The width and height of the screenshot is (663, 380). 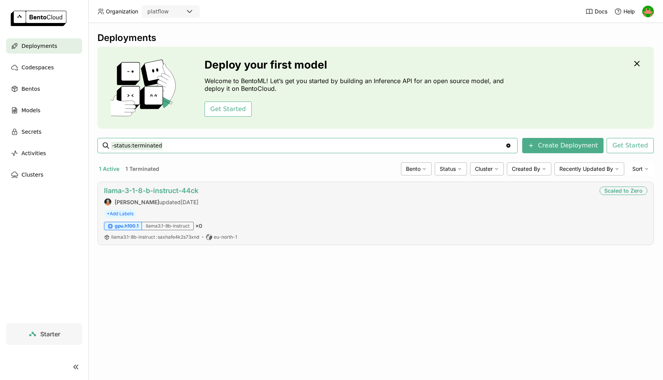 I want to click on div: Bento, so click(x=416, y=169).